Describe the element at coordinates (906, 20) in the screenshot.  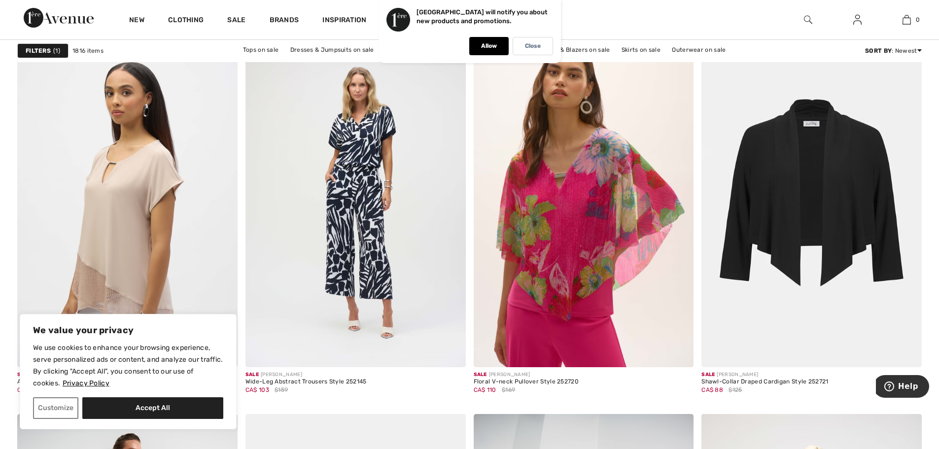
I see `img: My Bag` at that location.